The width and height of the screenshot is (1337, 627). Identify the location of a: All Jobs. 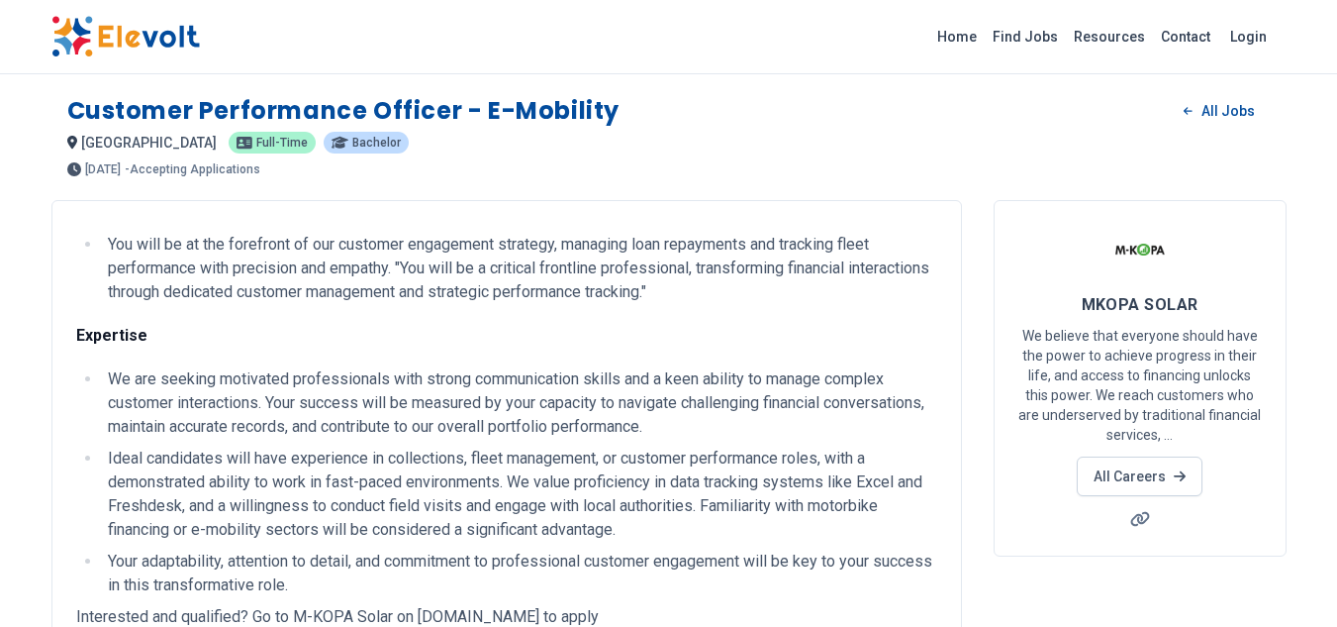
(1219, 111).